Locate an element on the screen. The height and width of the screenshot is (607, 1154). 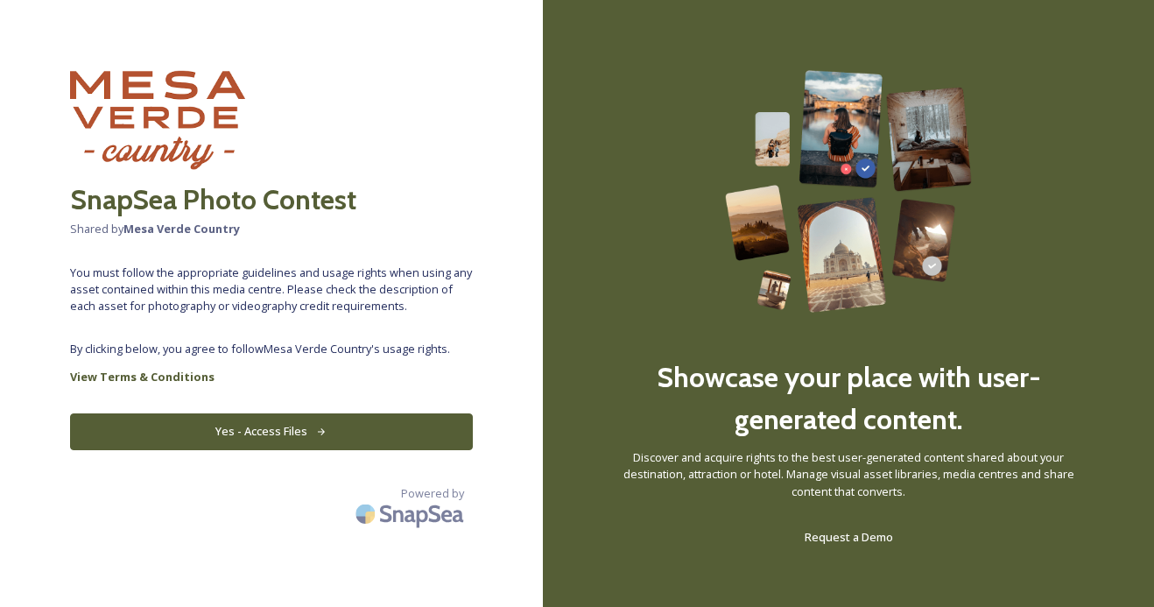
button: Yes - Access Files is located at coordinates (271, 431).